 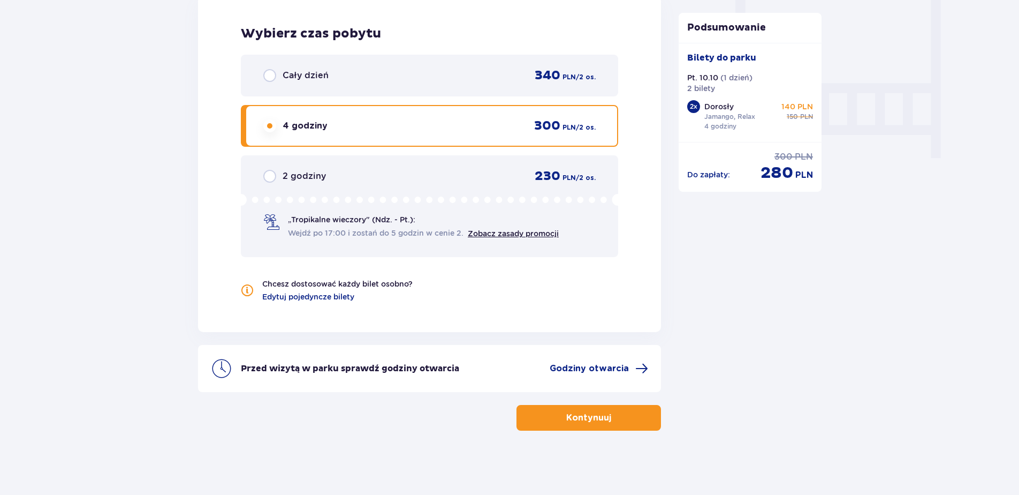 What do you see at coordinates (305, 126) in the screenshot?
I see `span: 4 godziny` at bounding box center [305, 126].